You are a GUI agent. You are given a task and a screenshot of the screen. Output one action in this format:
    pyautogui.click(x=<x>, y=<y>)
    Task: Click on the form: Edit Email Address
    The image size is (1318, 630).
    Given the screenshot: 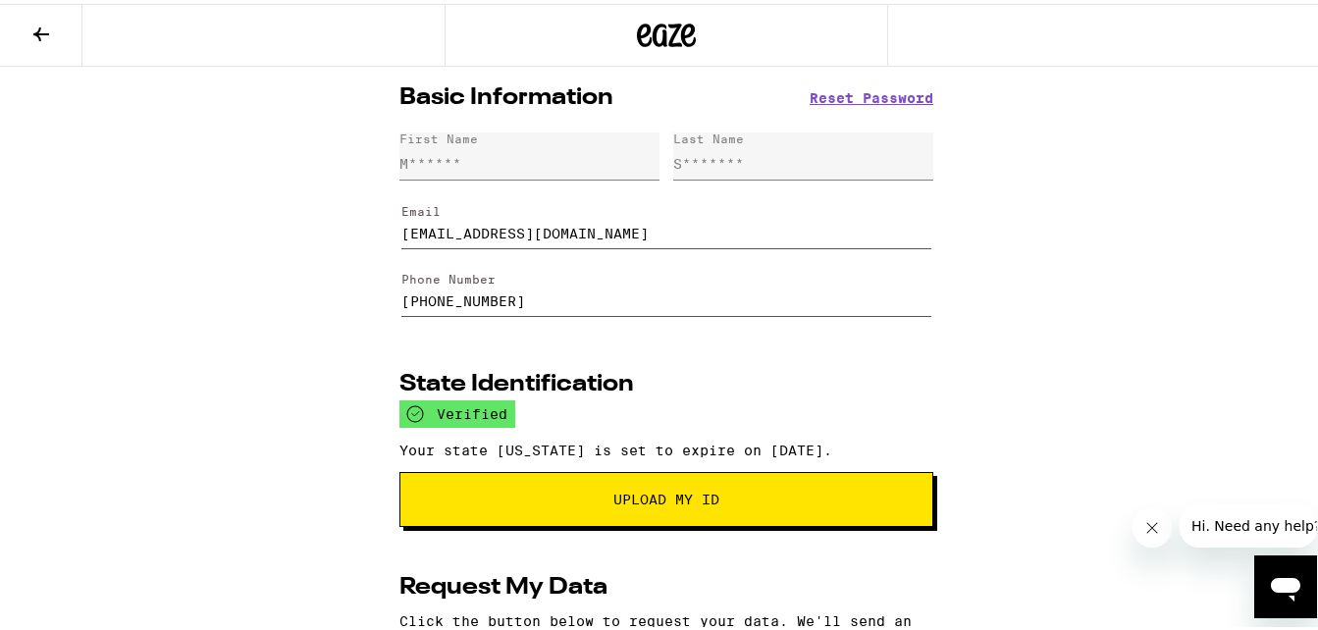 What is the action you would take?
    pyautogui.click(x=666, y=218)
    